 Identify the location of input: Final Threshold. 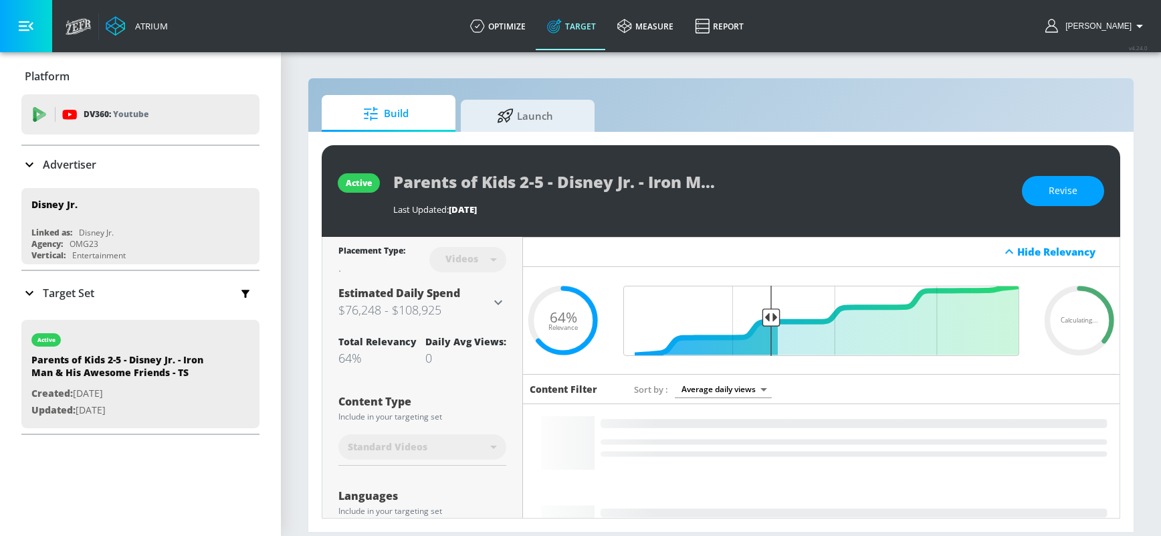
(821, 320).